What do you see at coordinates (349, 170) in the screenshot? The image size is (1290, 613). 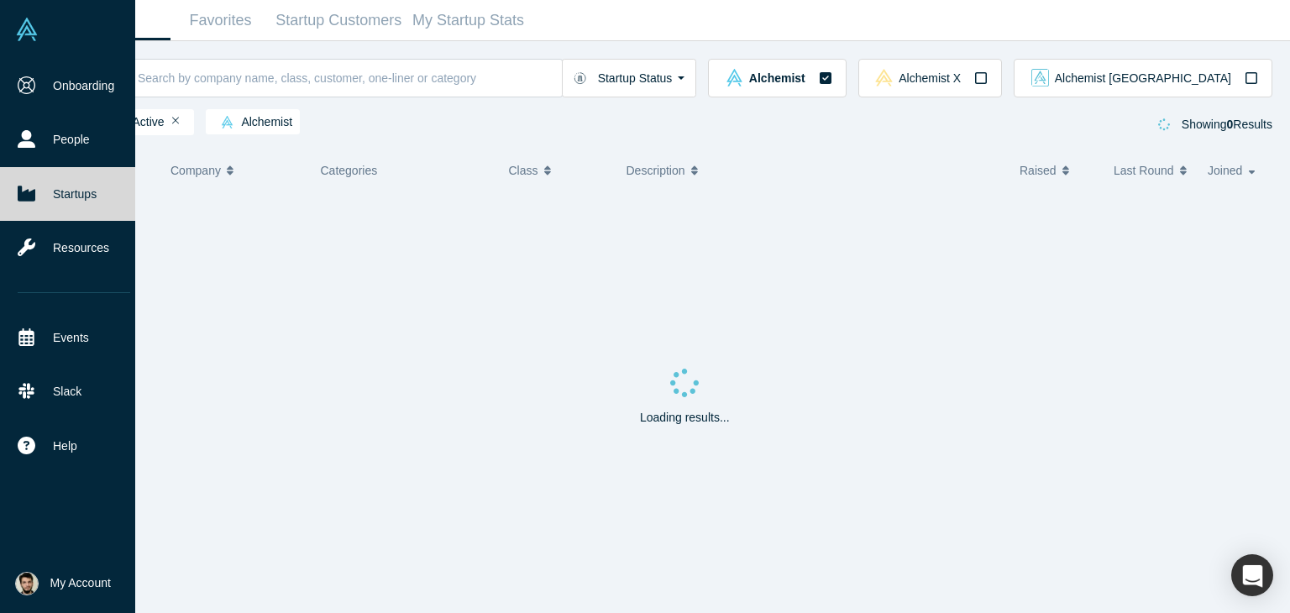 I see `span: Categories` at bounding box center [349, 170].